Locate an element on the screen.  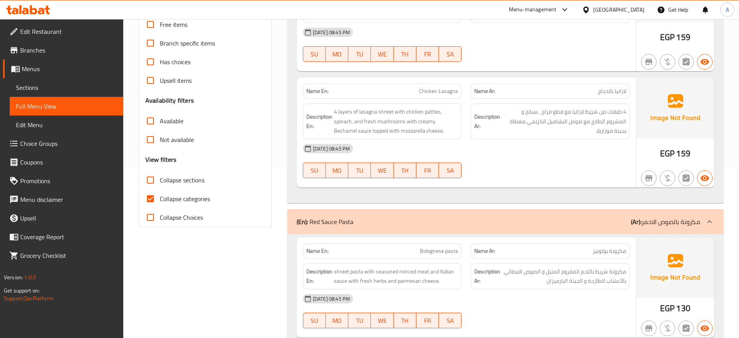
span: Collapse sections is located at coordinates (182, 180).